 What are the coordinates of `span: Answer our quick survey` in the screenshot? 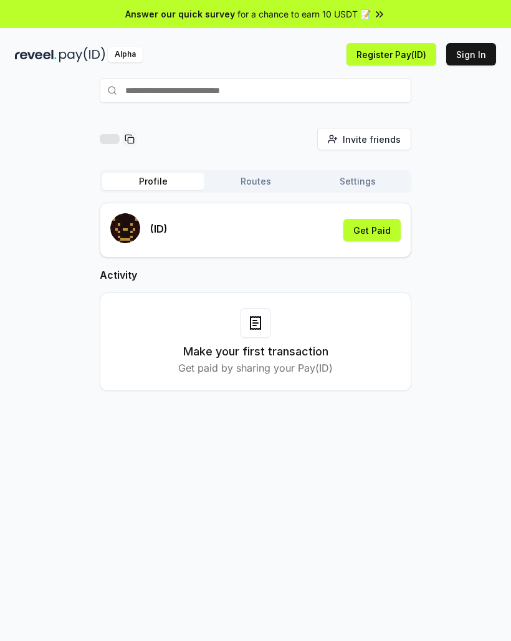 It's located at (180, 14).